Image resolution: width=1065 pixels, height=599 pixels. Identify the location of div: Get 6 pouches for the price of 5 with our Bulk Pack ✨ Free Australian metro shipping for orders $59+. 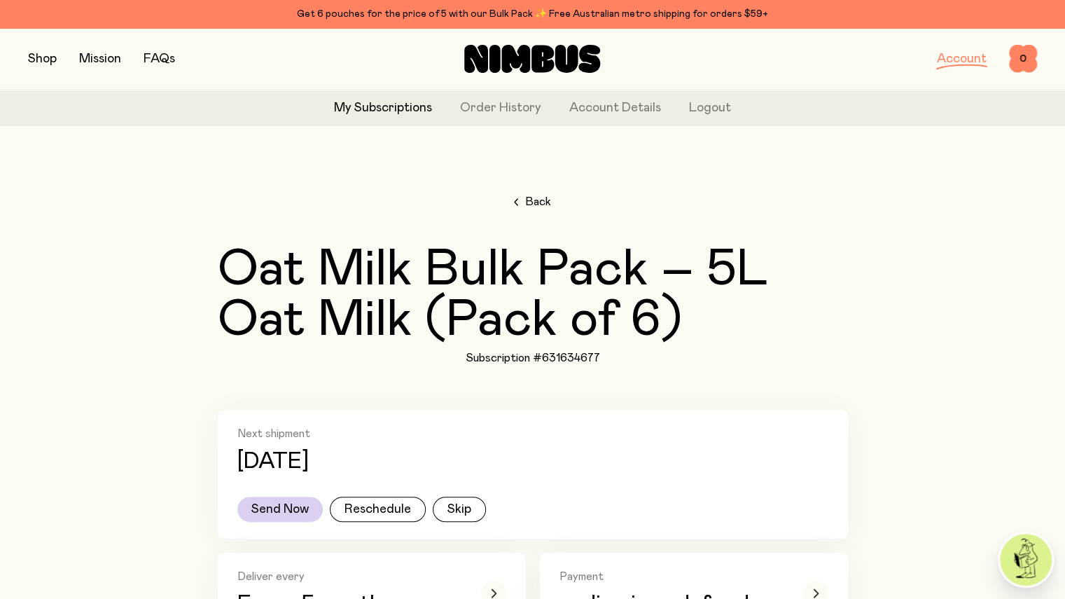
(532, 14).